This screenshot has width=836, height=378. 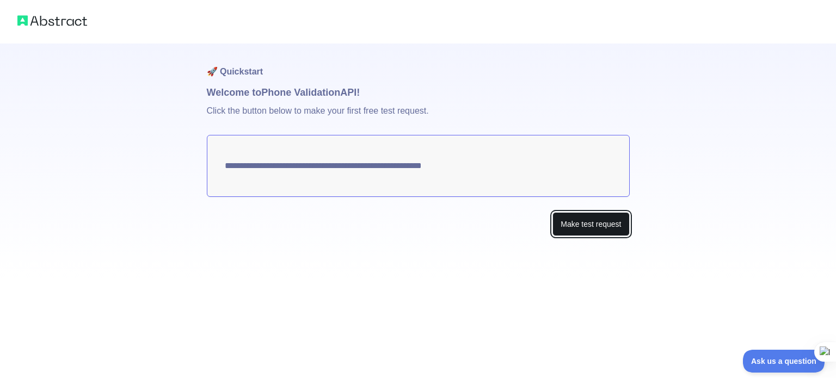 I want to click on h1: 🚀 Quickstart, so click(x=418, y=64).